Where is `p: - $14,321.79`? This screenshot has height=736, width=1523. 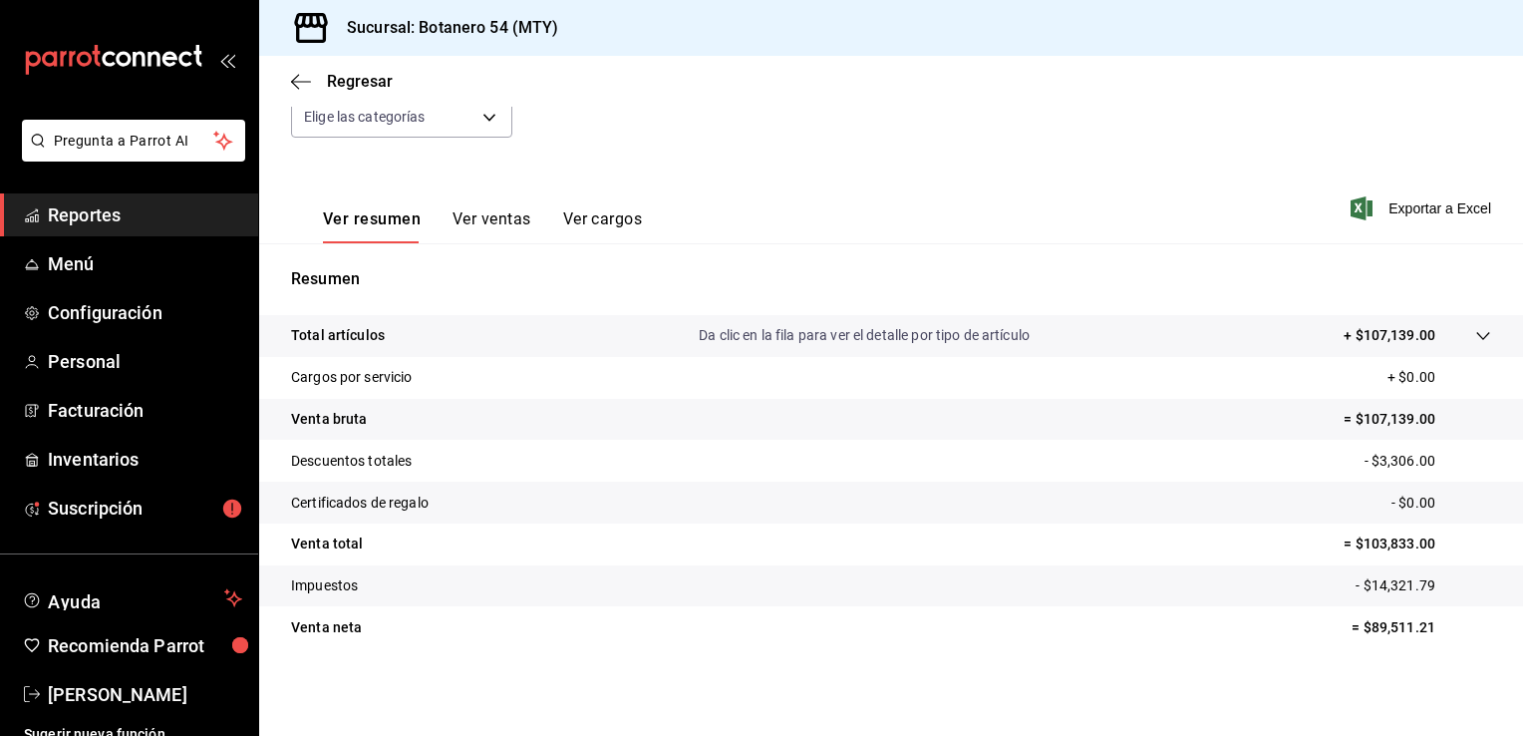
p: - $14,321.79 is located at coordinates (1424, 585).